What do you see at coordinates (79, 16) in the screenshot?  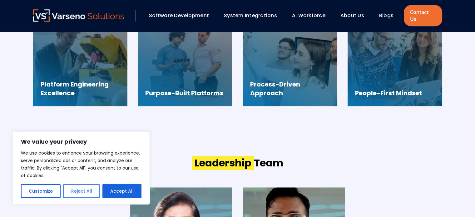 I see `a: Varseno Solutions – Product Engineering & IT Services` at bounding box center [79, 16].